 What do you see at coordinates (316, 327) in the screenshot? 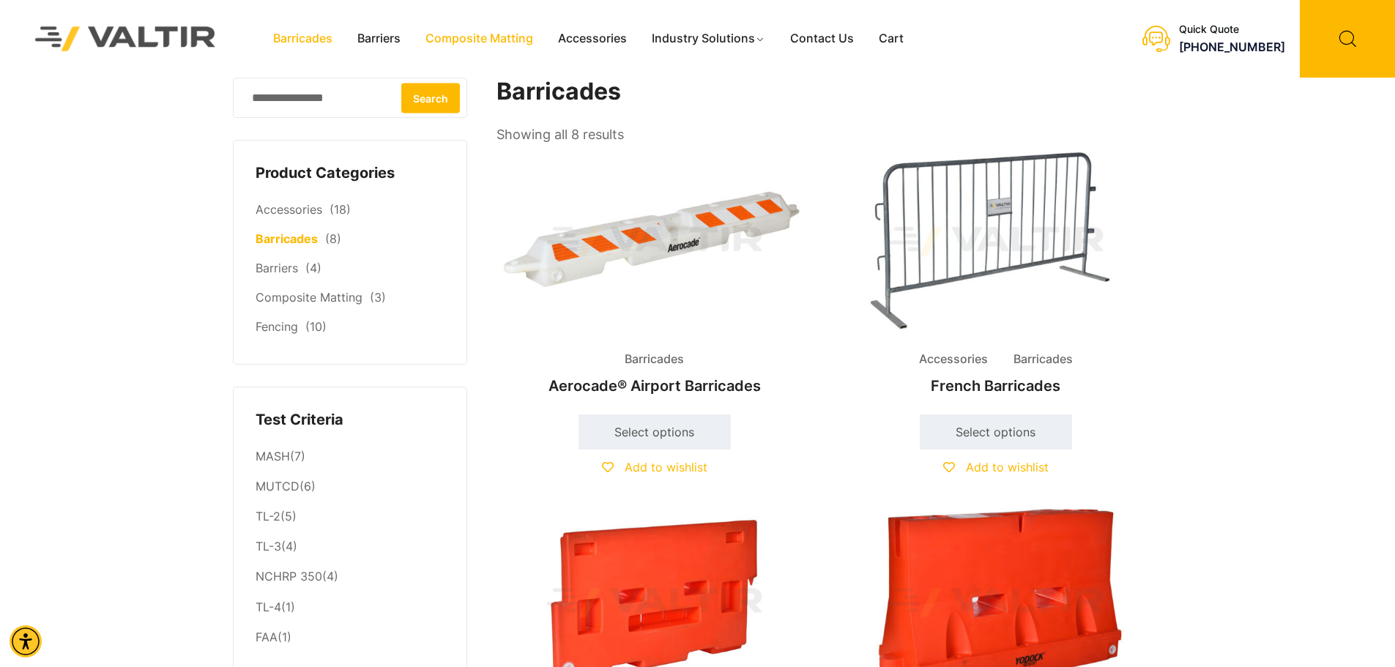
I see `span: (10)` at bounding box center [316, 327].